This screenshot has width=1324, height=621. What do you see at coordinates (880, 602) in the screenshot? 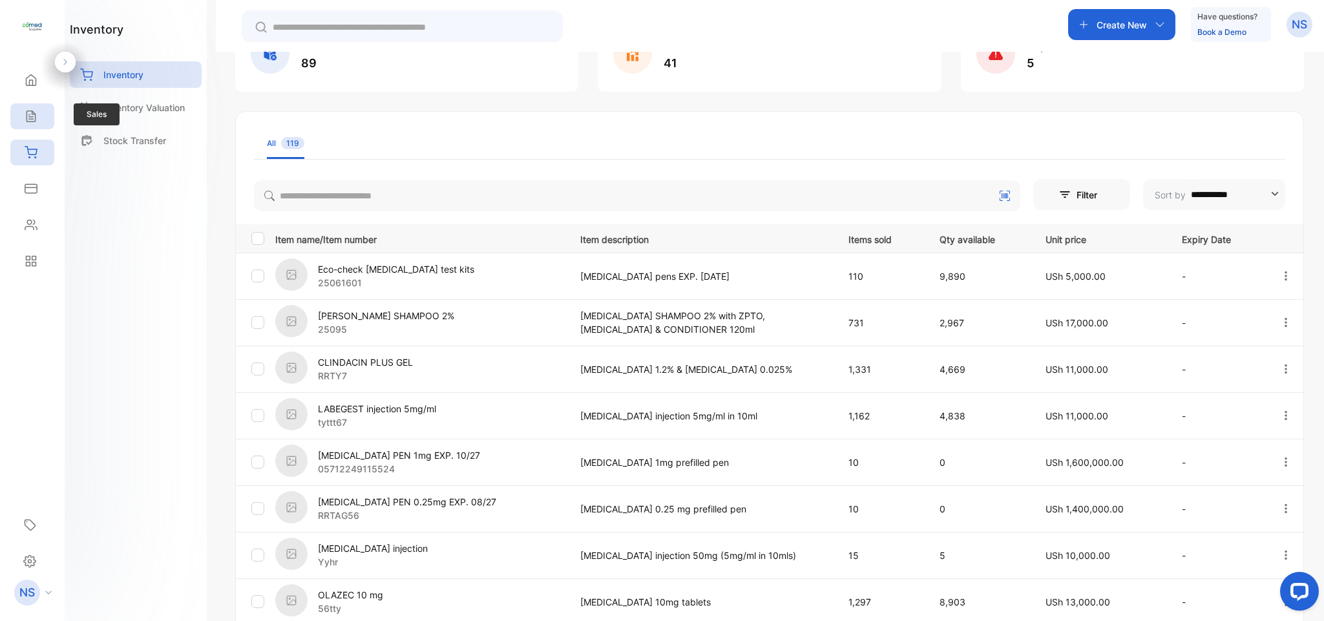
I see `p: 1,297` at bounding box center [880, 602].